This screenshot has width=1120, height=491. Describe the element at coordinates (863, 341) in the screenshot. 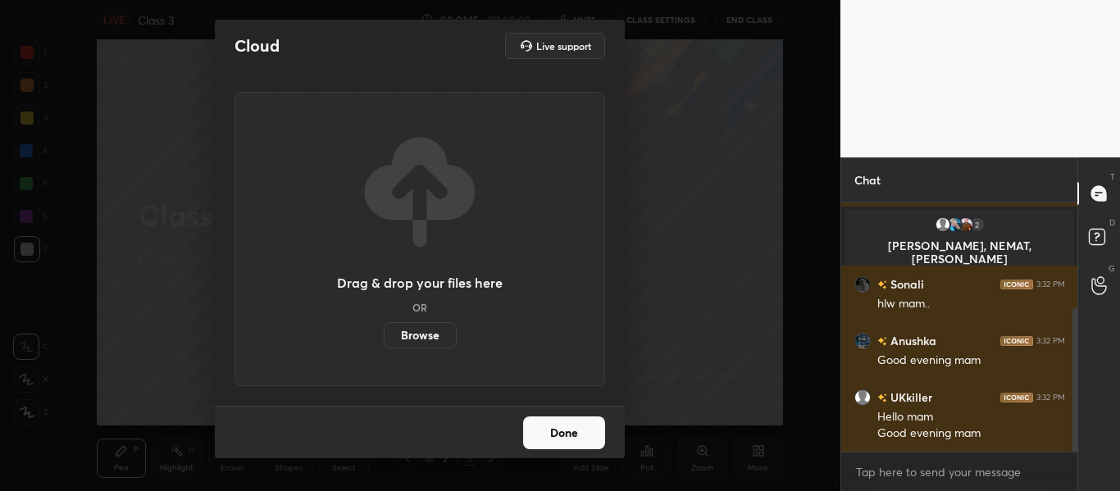

I see `img: d691a53509384627bbecb6bafc7b7d6e.jpg` at that location.